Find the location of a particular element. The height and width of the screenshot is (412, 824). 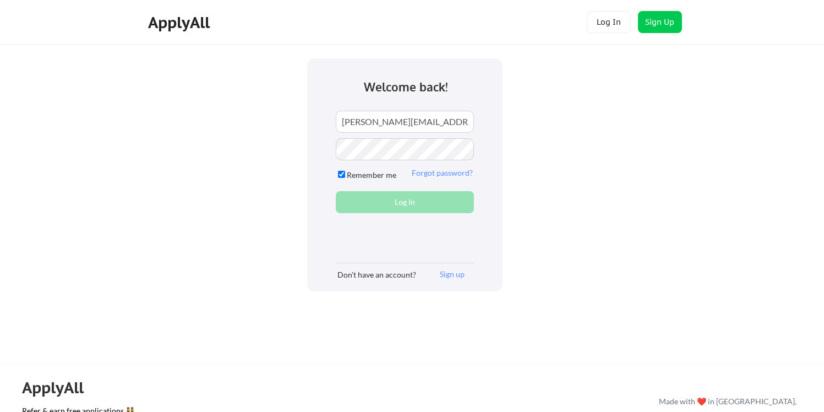

div: Don't have an account? is located at coordinates (381, 275).